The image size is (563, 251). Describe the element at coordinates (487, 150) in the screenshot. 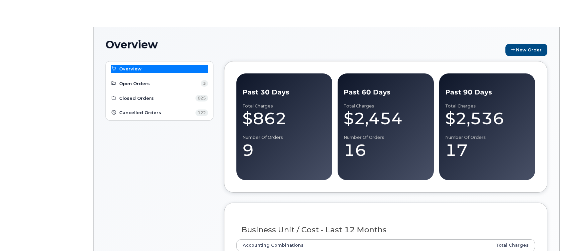

I see `div: 17` at that location.